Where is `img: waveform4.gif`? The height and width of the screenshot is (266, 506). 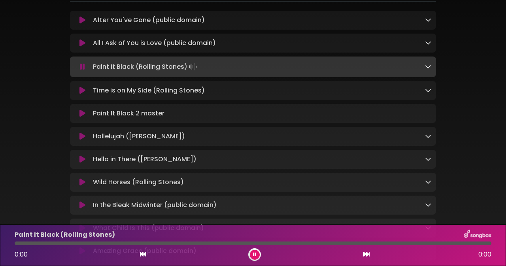 img: waveform4.gif is located at coordinates (193, 67).